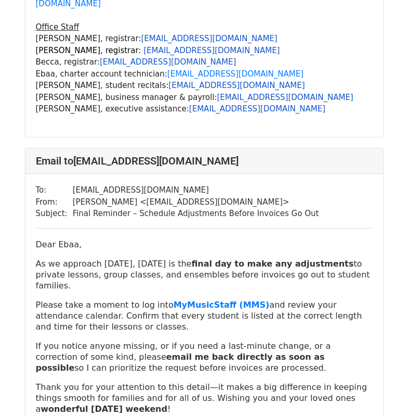  I want to click on td: From:, so click(54, 202).